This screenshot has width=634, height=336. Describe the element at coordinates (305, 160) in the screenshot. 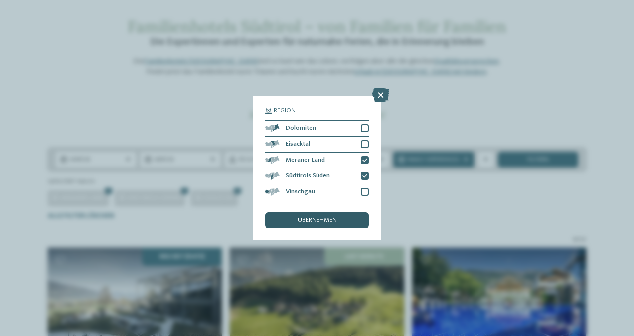

I see `span: Meraner Land` at that location.